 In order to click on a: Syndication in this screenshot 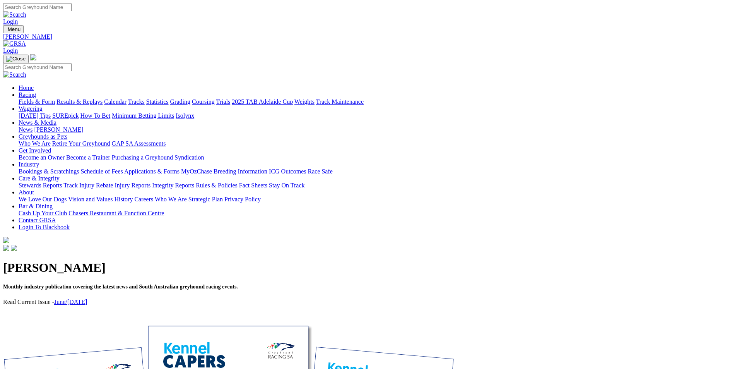, I will do `click(189, 157)`.